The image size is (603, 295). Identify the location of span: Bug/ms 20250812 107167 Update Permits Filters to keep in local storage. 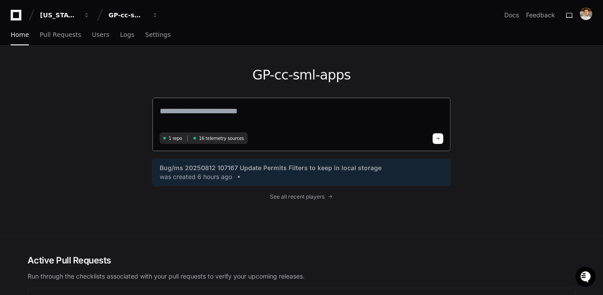
(270, 168).